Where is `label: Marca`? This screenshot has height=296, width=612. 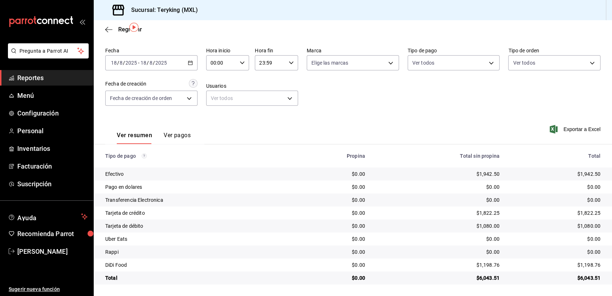 label: Marca is located at coordinates (353, 50).